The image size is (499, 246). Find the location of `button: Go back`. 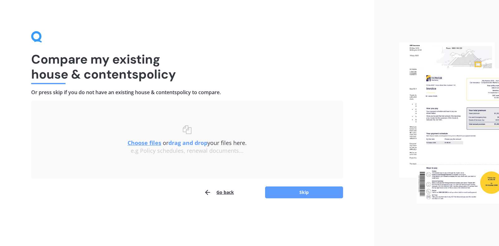

button: Go back is located at coordinates (219, 192).